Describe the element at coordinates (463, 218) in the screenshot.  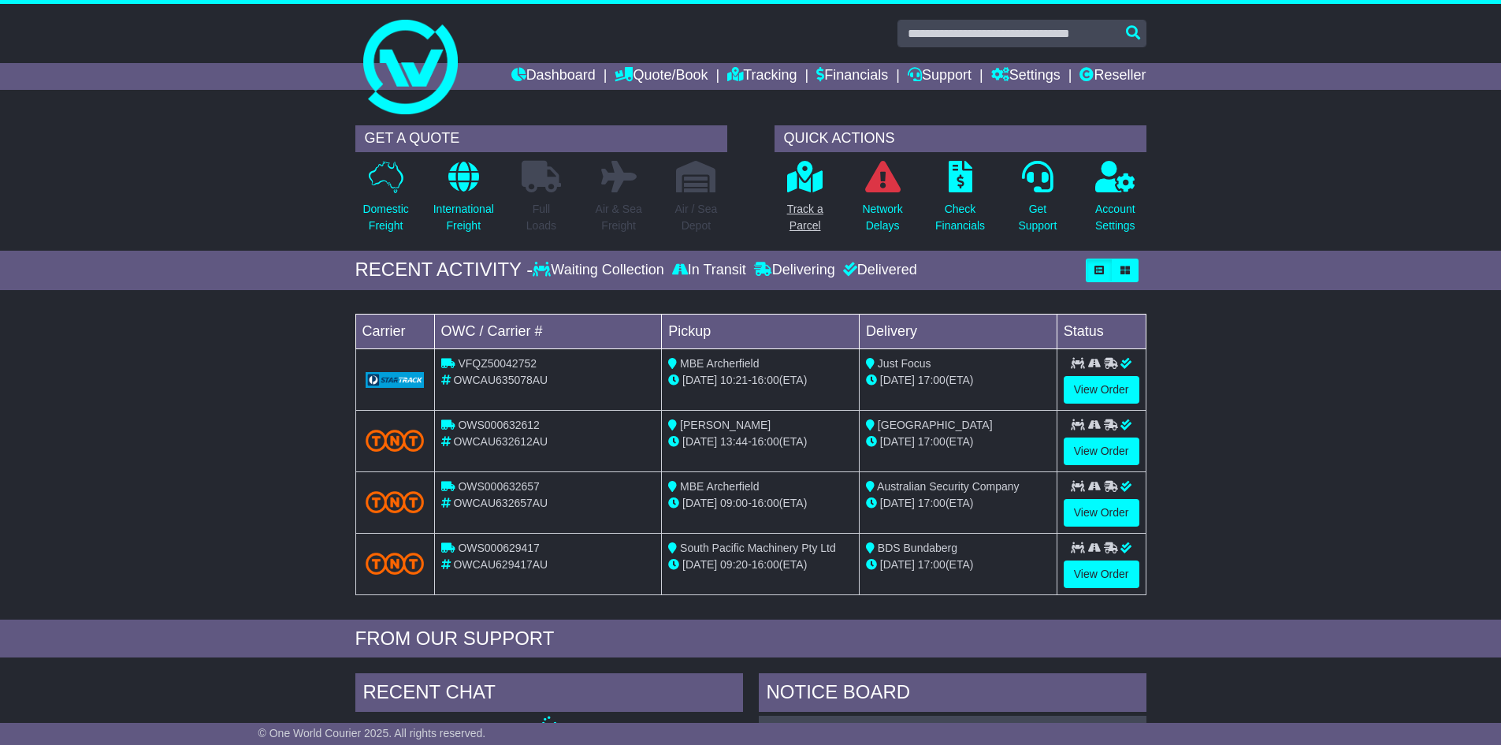
I see `p: International Freight` at that location.